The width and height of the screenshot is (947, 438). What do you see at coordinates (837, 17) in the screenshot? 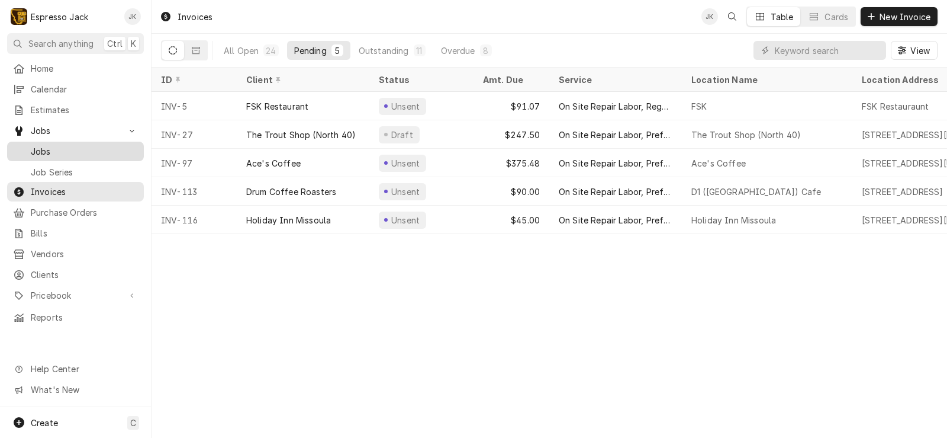
I see `div: Cards` at bounding box center [837, 17].